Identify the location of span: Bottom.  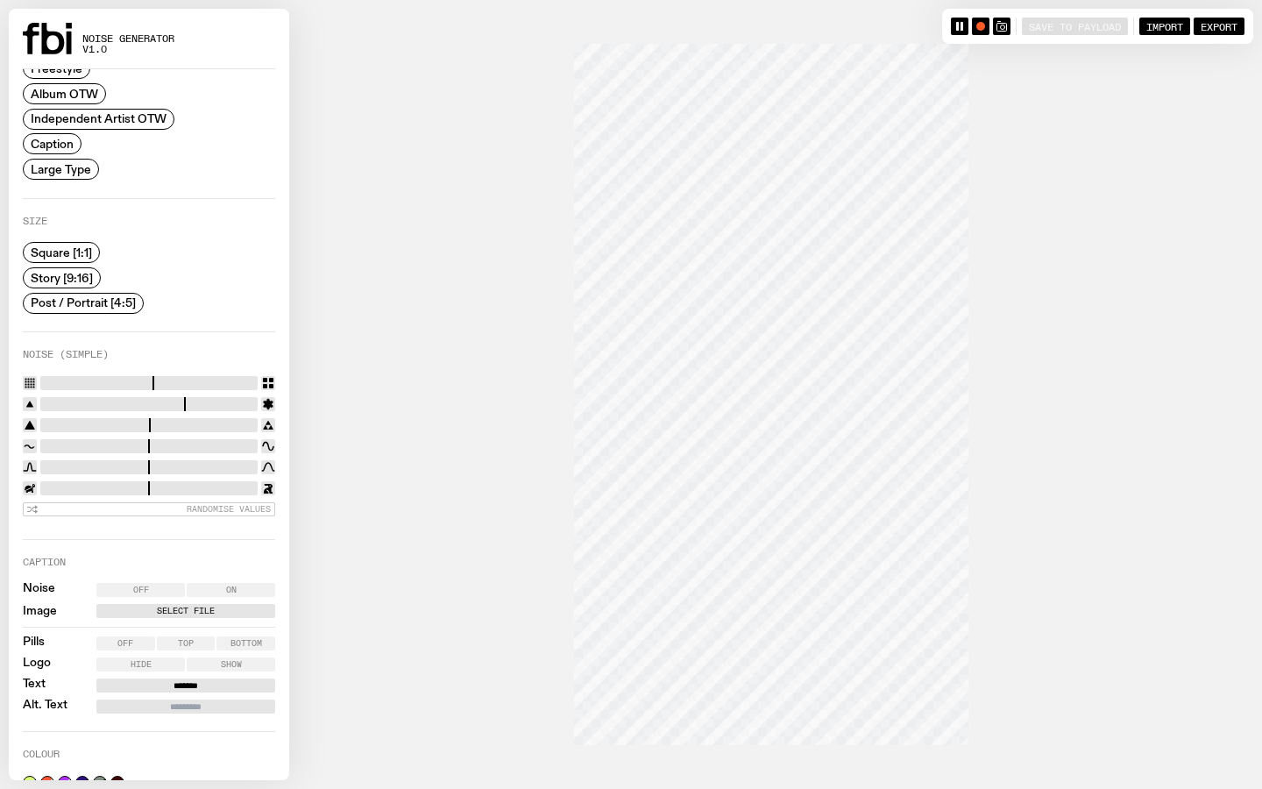
(246, 643).